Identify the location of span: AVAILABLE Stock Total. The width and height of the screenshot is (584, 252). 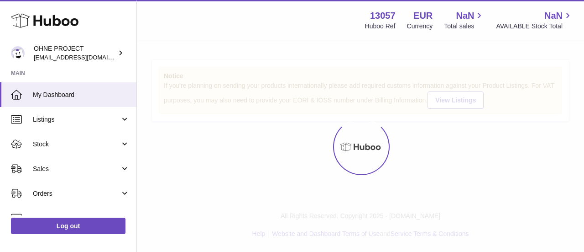
(535, 26).